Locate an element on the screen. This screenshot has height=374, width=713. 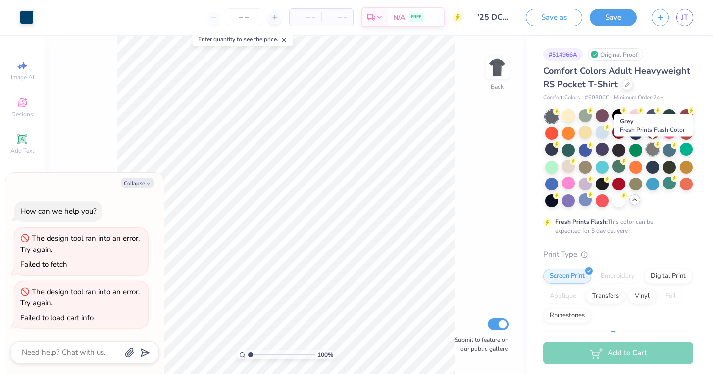
button: Save as is located at coordinates (554, 17).